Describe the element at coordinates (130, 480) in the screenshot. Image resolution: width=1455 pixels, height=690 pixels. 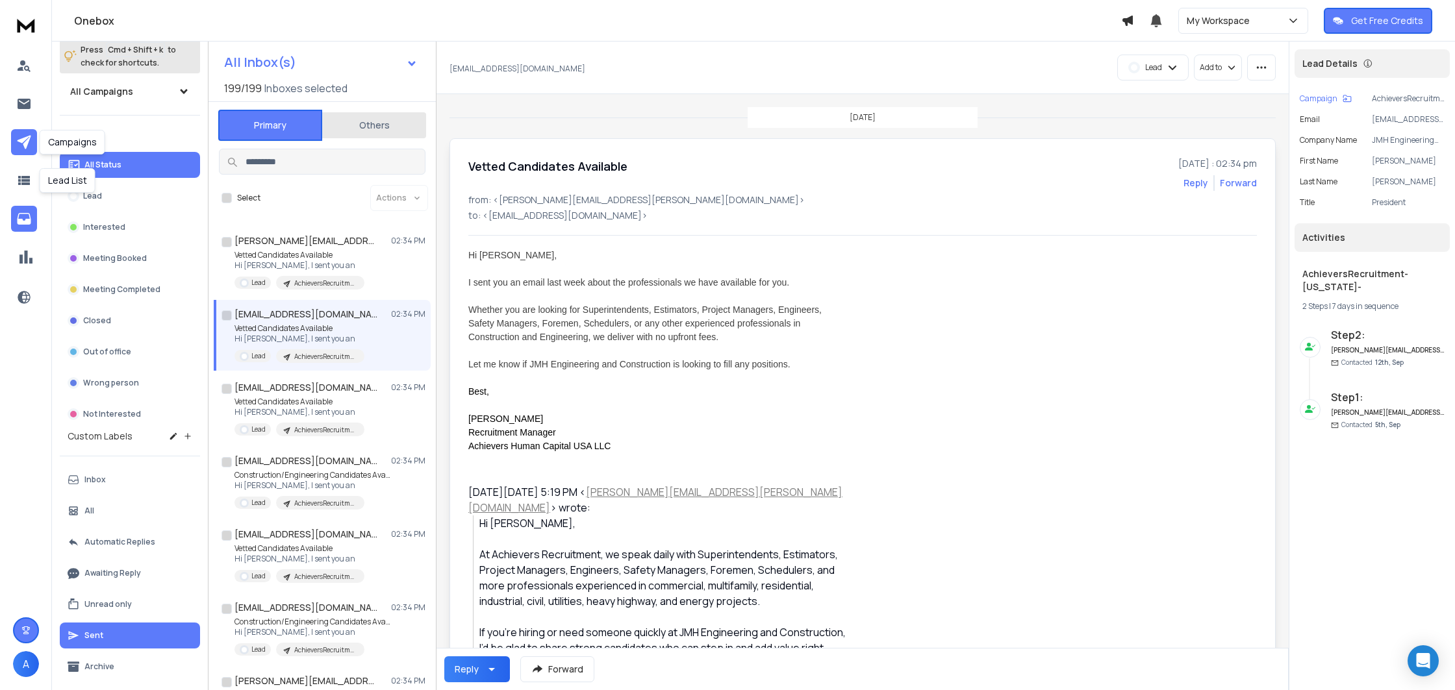
I see `button: Inbox` at that location.